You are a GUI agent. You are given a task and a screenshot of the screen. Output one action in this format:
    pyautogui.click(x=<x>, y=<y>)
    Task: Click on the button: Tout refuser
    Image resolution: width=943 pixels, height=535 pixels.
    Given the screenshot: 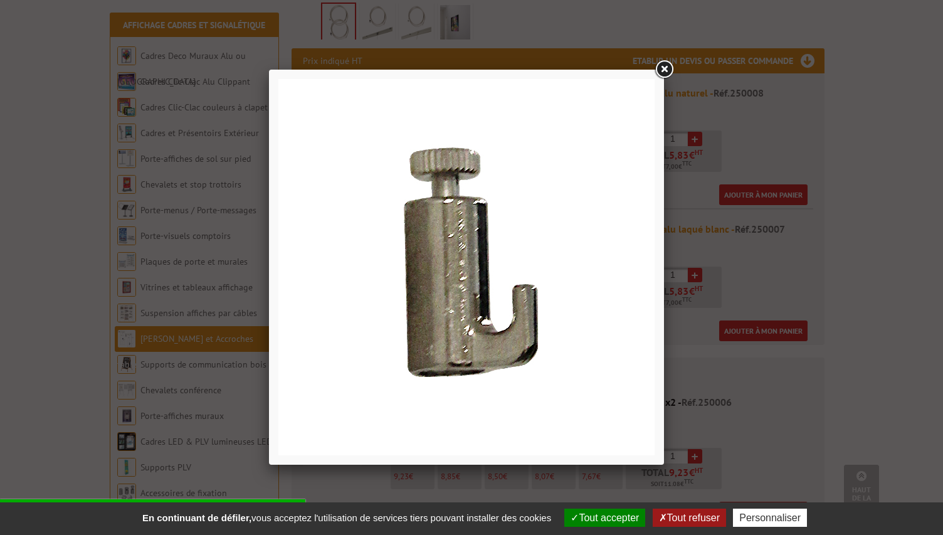 What is the action you would take?
    pyautogui.click(x=689, y=517)
    